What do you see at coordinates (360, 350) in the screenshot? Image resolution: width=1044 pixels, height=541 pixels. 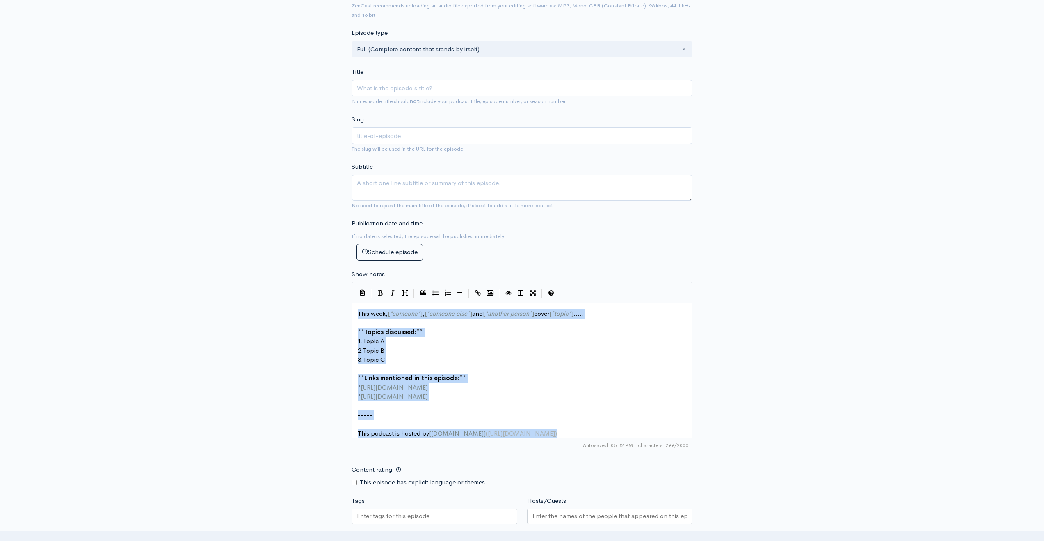 I see `span: 2.` at bounding box center [360, 350].